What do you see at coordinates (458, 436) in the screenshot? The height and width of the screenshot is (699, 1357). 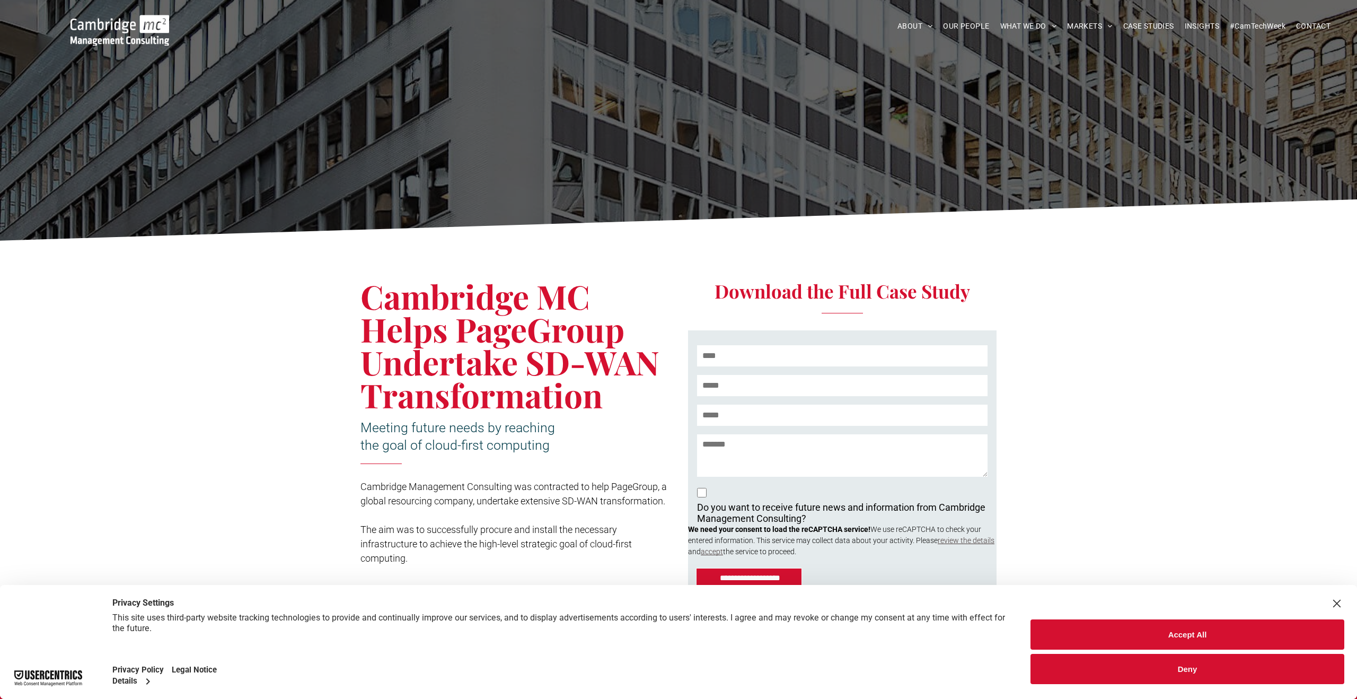 I see `span: Meeting future needs by reaching the goal of cloud-first computing` at bounding box center [458, 436].